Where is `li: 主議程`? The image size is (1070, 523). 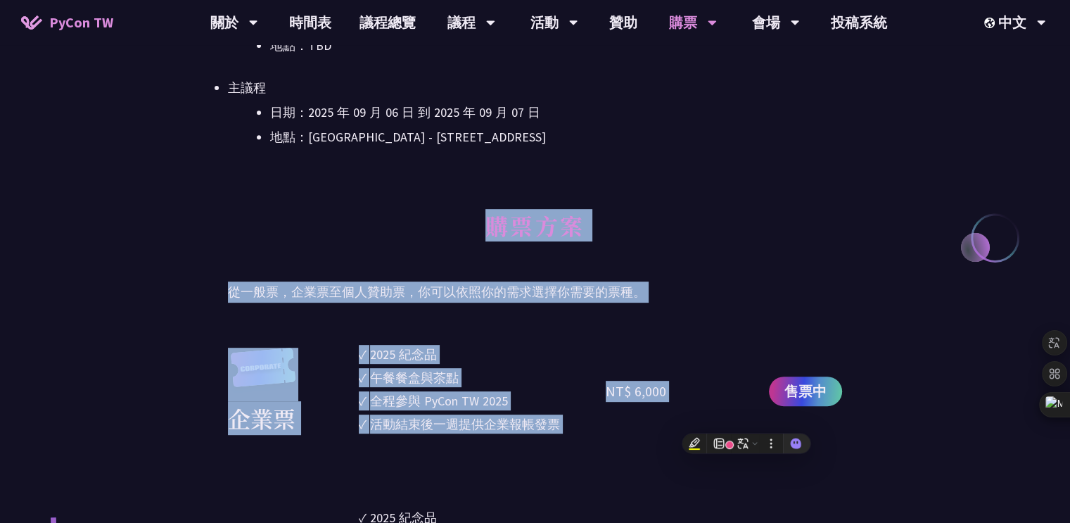 li: 主議程 is located at coordinates (535, 113).